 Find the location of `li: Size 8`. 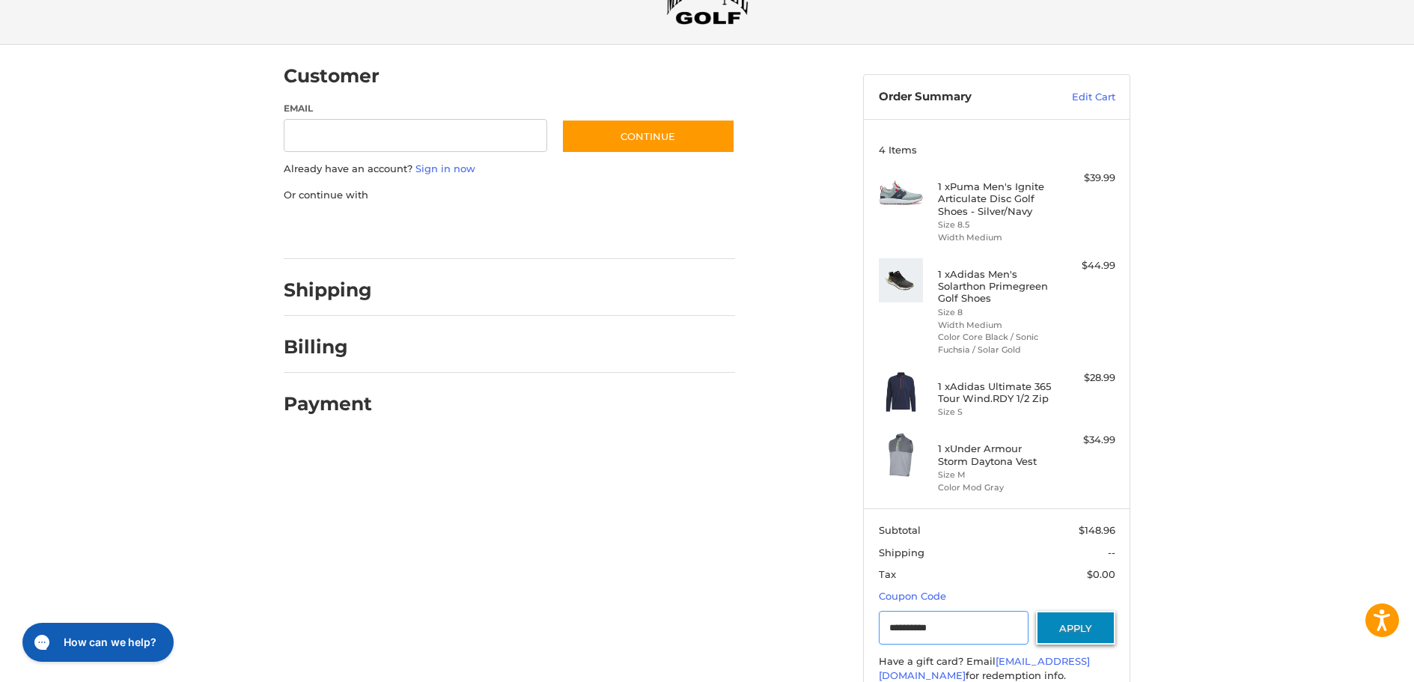

li: Size 8 is located at coordinates (995, 312).